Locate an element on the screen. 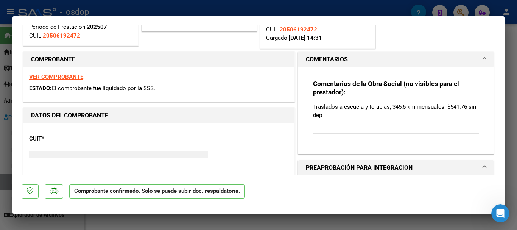 Image resolution: width=517 pixels, height=230 pixels. span: El comprobante fue liquidado por la SSS. is located at coordinates (103, 88).